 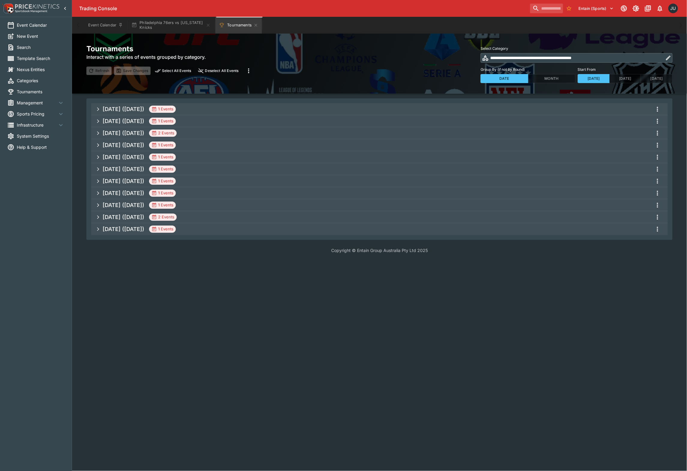 What do you see at coordinates (41, 58) in the screenshot?
I see `span: Template Search` at bounding box center [41, 58].